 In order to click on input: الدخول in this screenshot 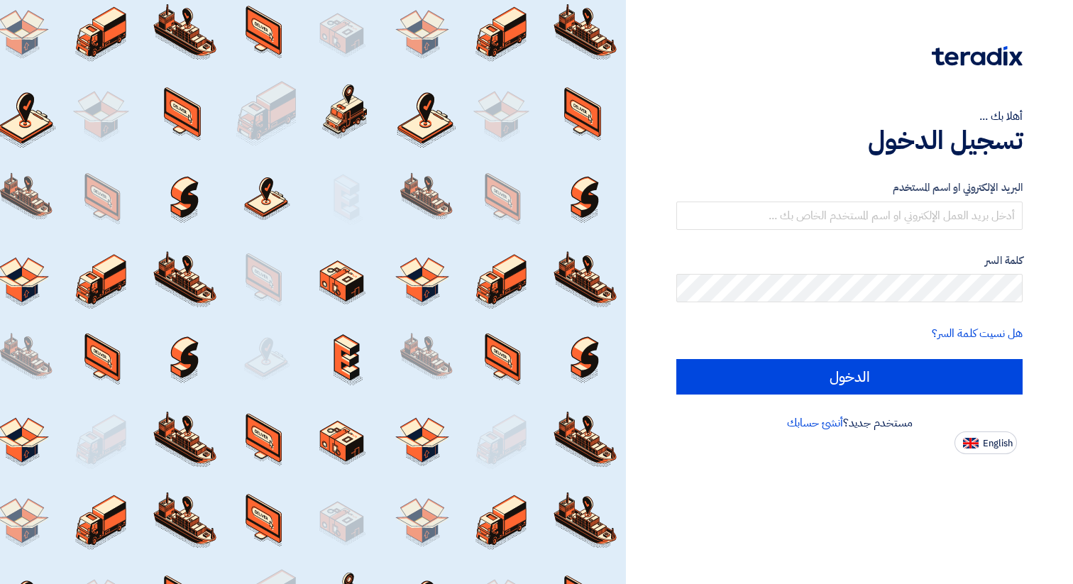, I will do `click(849, 377)`.